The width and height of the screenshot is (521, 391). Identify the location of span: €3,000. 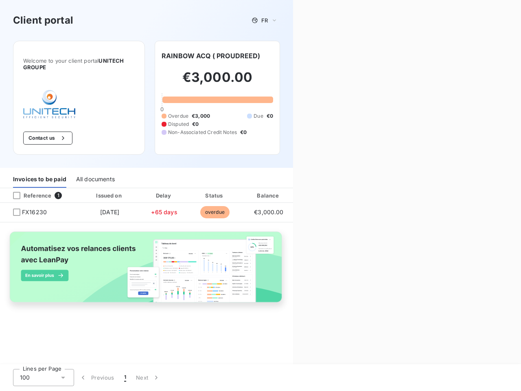
(201, 116).